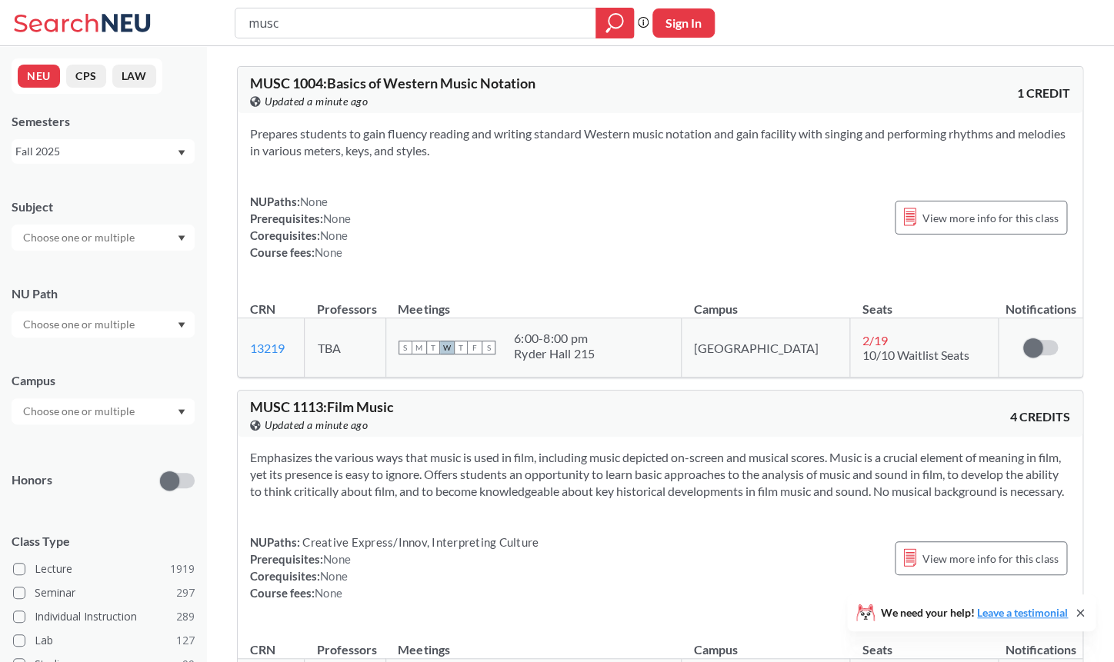 Image resolution: width=1114 pixels, height=662 pixels. What do you see at coordinates (419, 348) in the screenshot?
I see `span: M` at bounding box center [419, 348].